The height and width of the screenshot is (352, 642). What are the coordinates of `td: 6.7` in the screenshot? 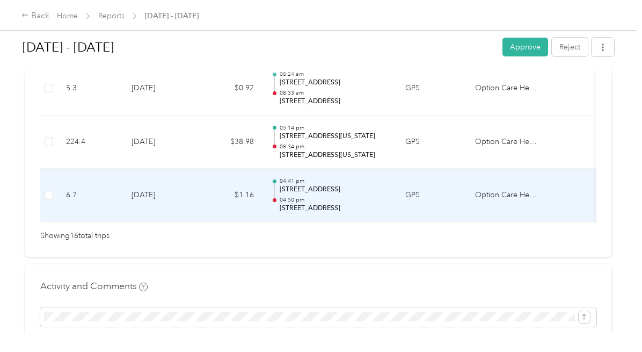 It's located at (90, 195).